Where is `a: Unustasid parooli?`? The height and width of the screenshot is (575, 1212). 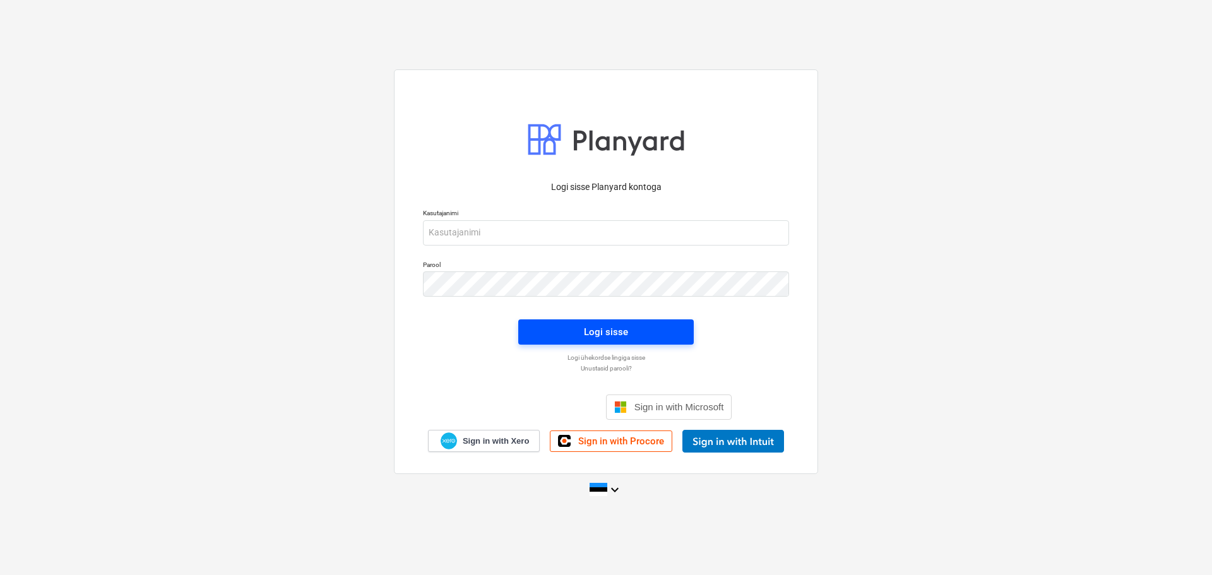
a: Unustasid parooli? is located at coordinates (606, 368).